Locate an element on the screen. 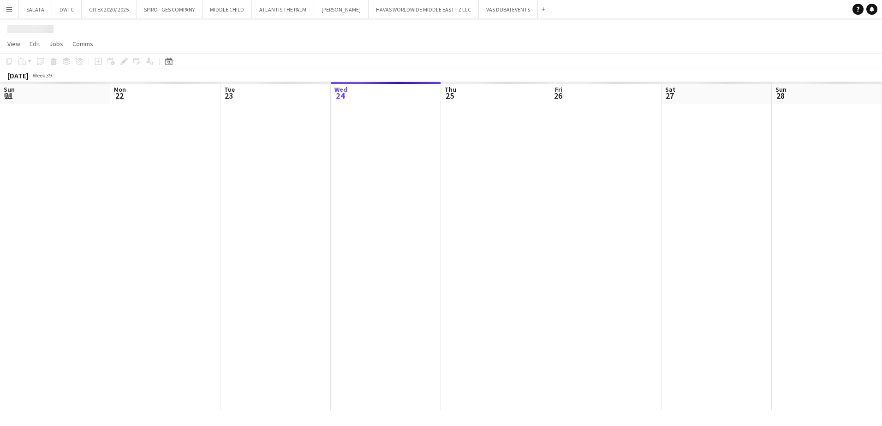  span: 25 is located at coordinates (450, 96).